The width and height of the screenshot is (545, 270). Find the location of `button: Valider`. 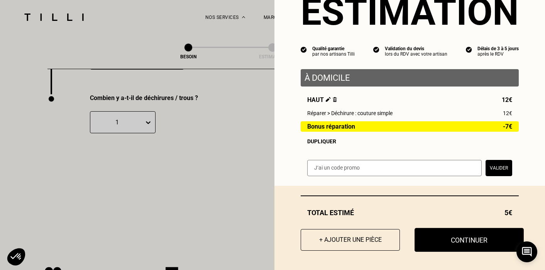

button: Valider is located at coordinates (499, 168).